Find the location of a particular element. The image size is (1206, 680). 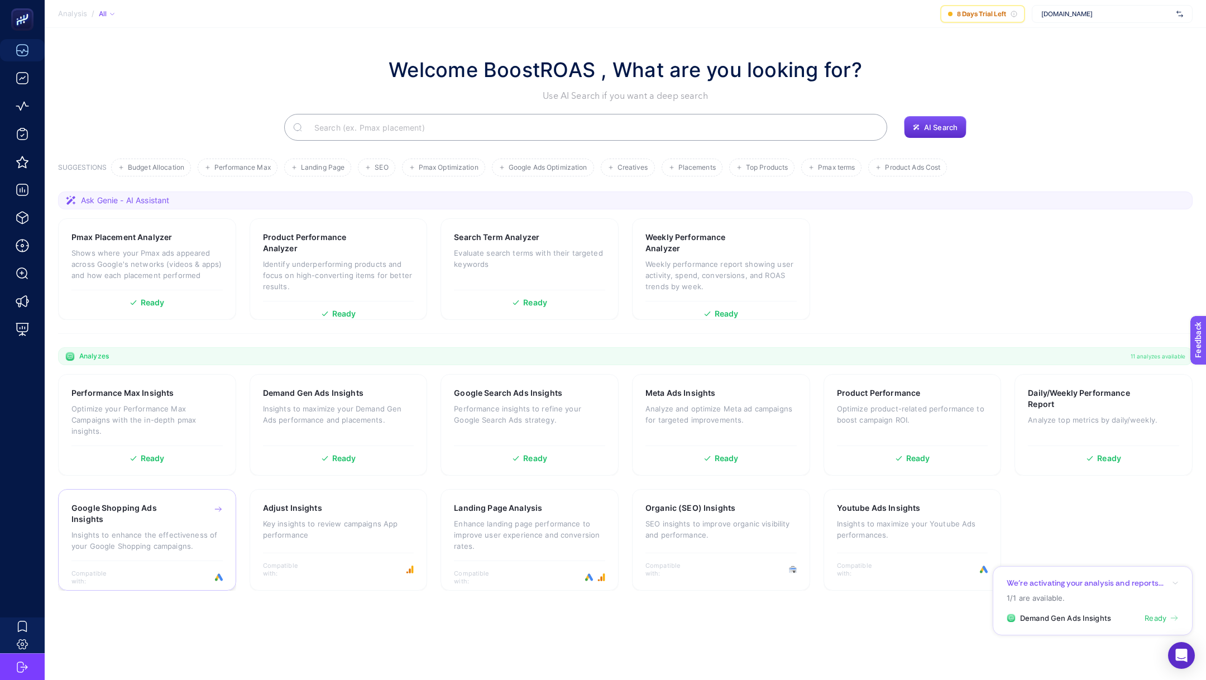

a: Weekly Performance AnalyzerWeekly performance report showing user activity, spend, conversions, a... is located at coordinates (721, 269).